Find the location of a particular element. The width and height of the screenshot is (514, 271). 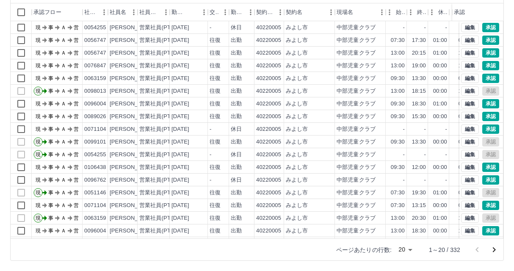

div: 社員名 is located at coordinates (123, 12).